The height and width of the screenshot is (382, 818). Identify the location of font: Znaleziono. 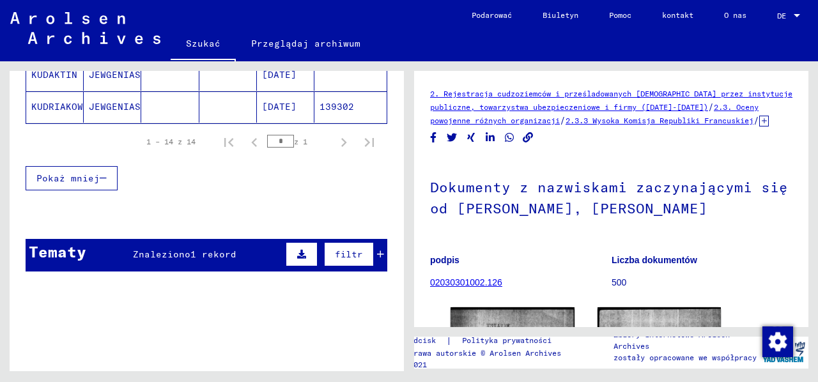
(162, 254).